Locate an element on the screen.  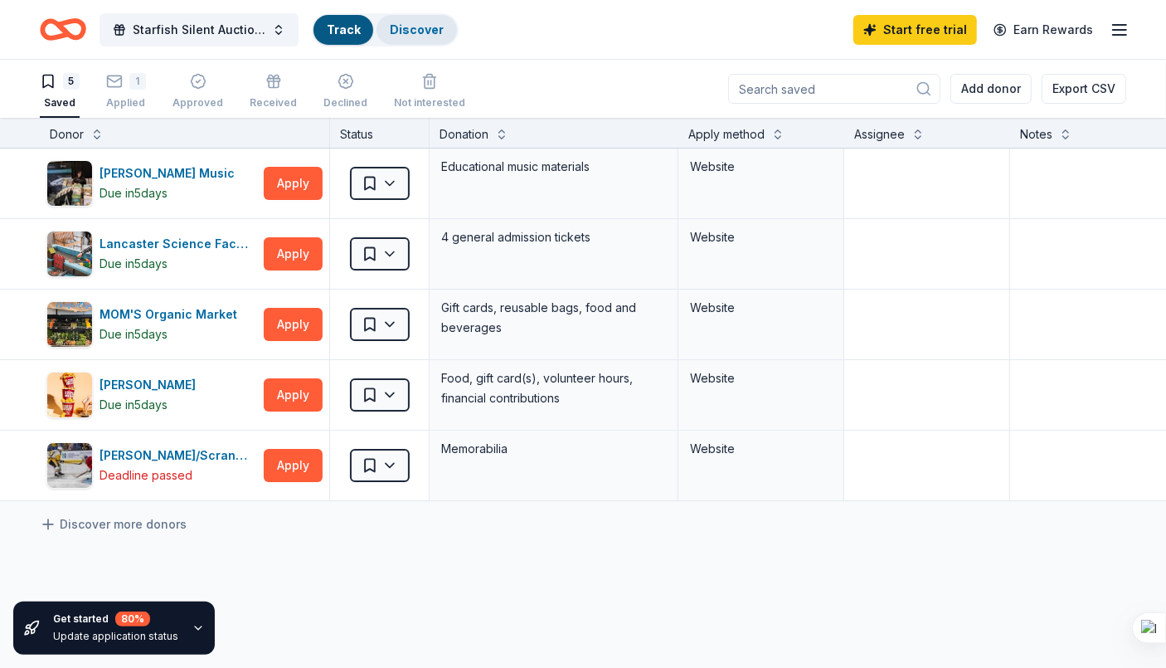
a: Track is located at coordinates (343, 29).